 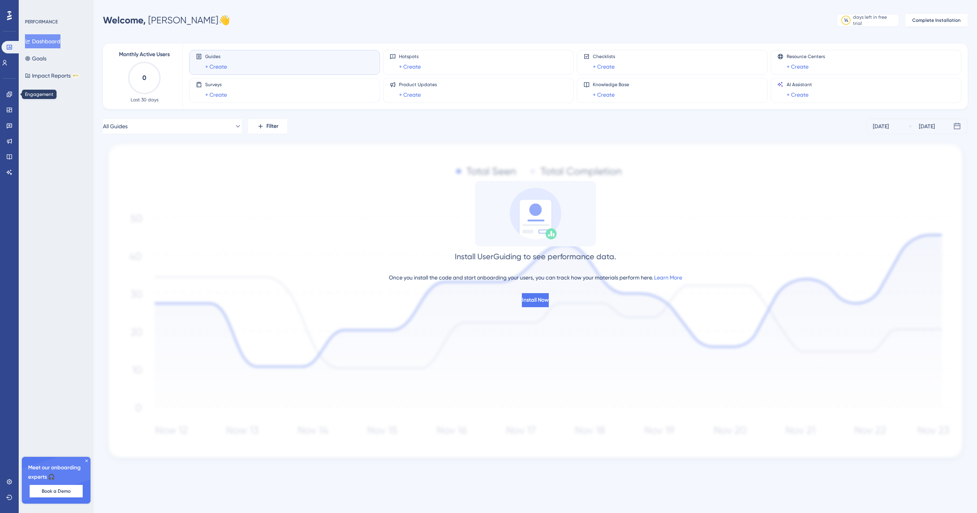 What do you see at coordinates (144, 55) in the screenshot?
I see `span: Monthly Active Users` at bounding box center [144, 55].